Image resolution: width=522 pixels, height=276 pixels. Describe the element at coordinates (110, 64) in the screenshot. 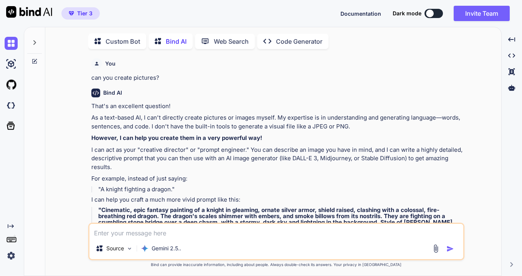

I see `h6: You` at that location.